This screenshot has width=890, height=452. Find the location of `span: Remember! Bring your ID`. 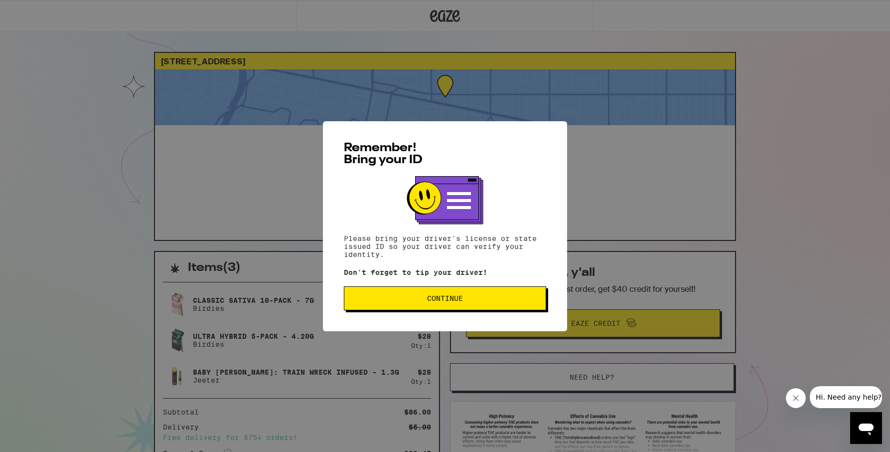

span: Remember! Bring your ID is located at coordinates (383, 154).